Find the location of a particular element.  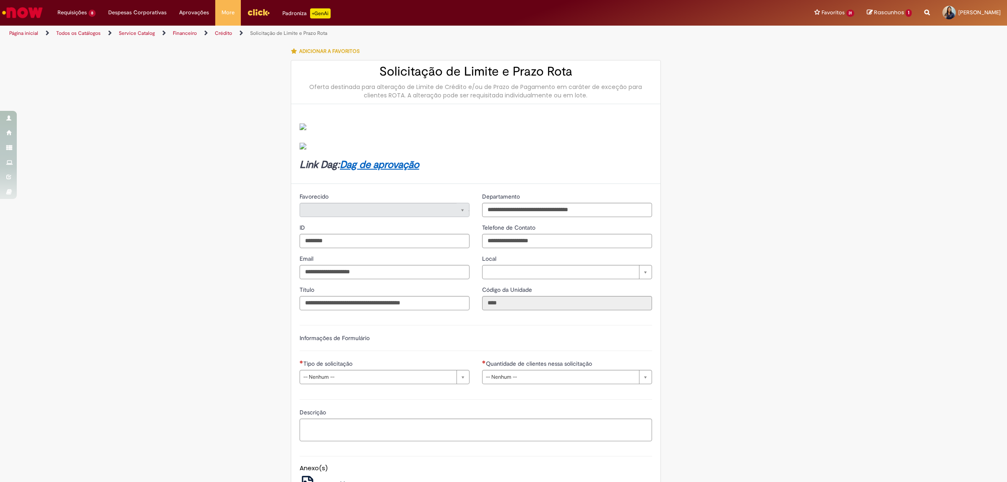

input: Email is located at coordinates (384, 272).